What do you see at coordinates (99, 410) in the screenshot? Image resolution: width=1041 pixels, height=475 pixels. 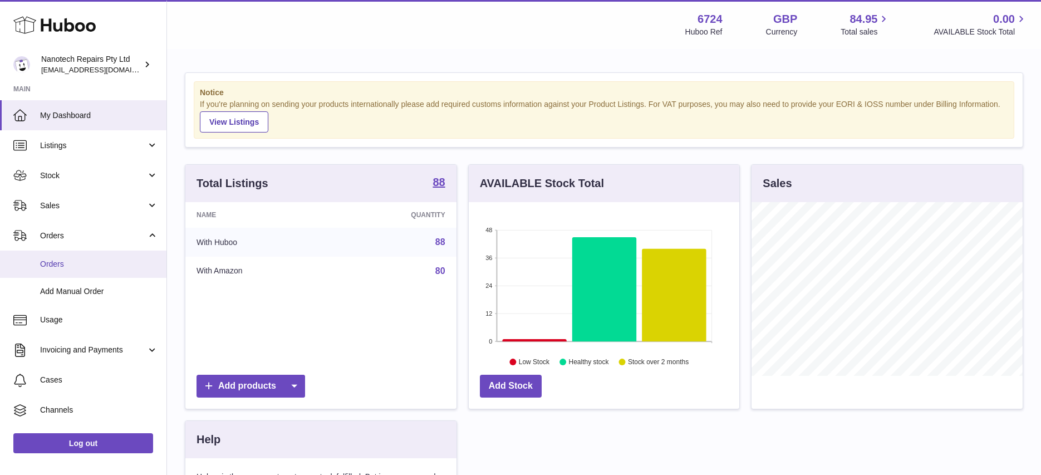 I see `span: Channels` at bounding box center [99, 410].